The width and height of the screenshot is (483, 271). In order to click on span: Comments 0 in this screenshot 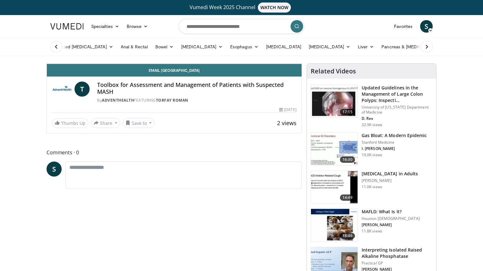, I will do `click(174, 153)`.